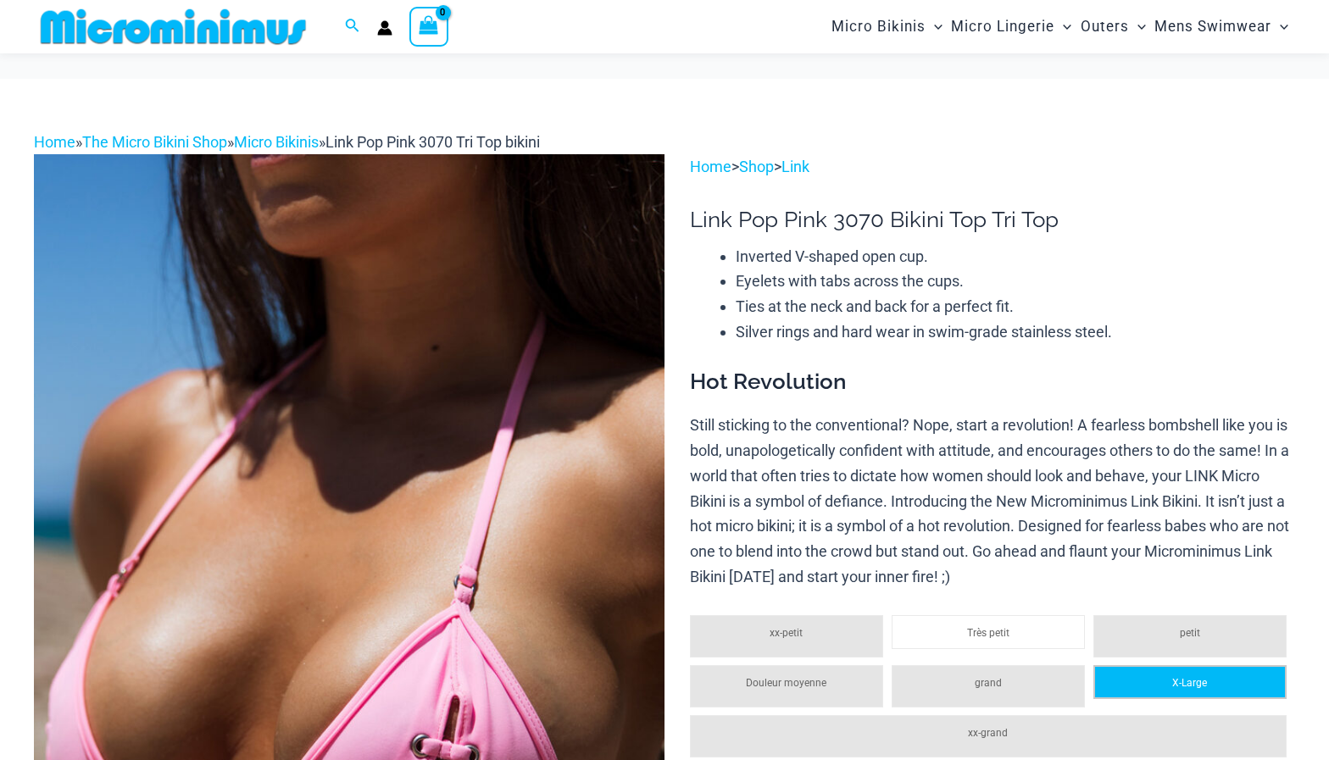  I want to click on a: Account icon link, so click(385, 28).